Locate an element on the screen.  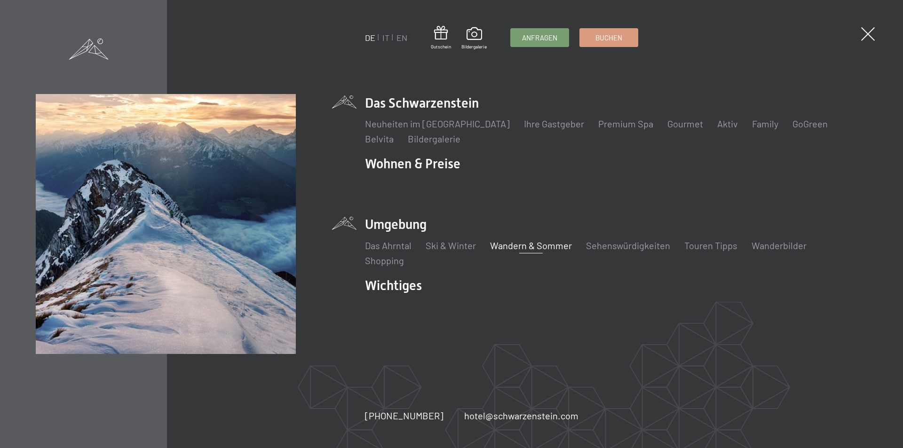
span: Anfragen is located at coordinates (540, 38).